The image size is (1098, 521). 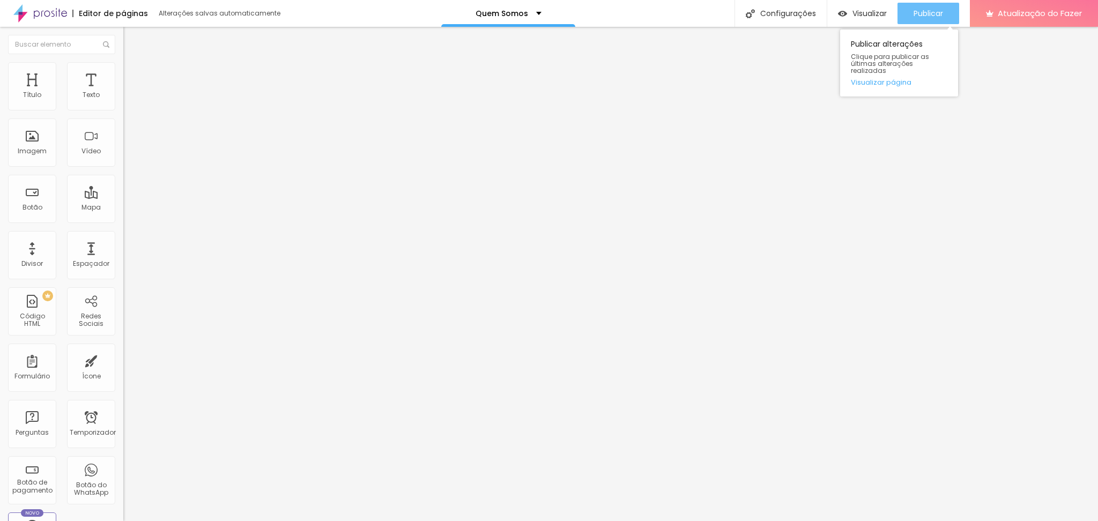 What do you see at coordinates (91, 320) in the screenshot?
I see `font: Redes Sociais` at bounding box center [91, 320].